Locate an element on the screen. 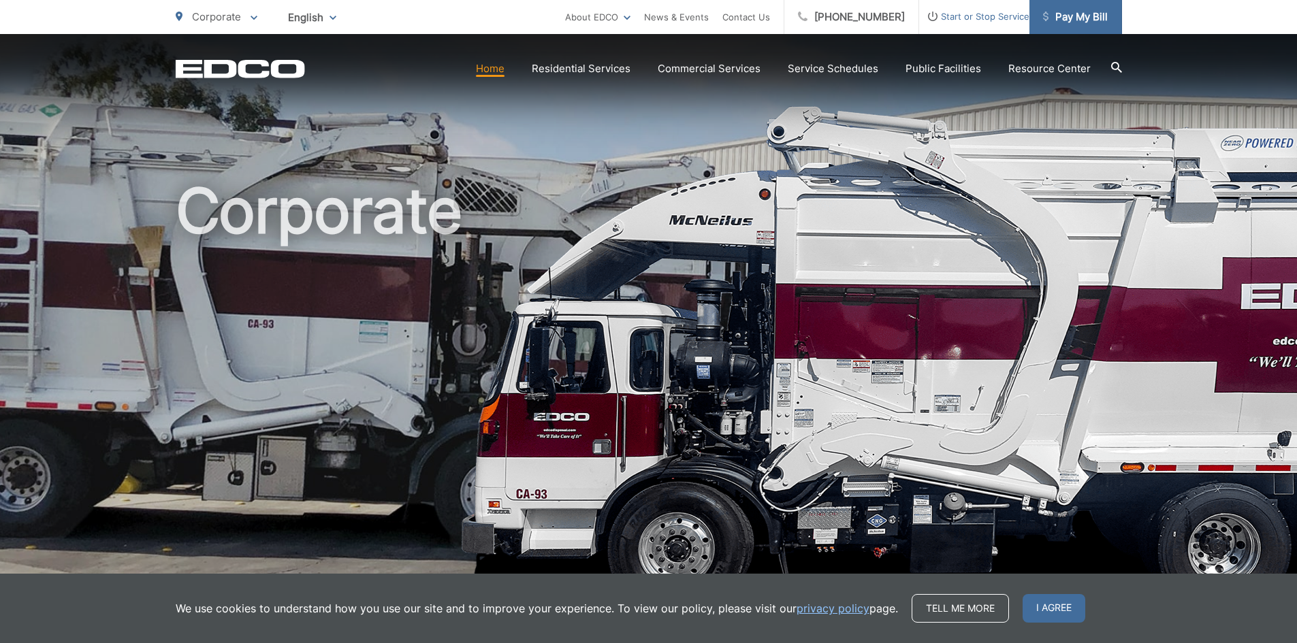  span: I agree is located at coordinates (1054, 608).